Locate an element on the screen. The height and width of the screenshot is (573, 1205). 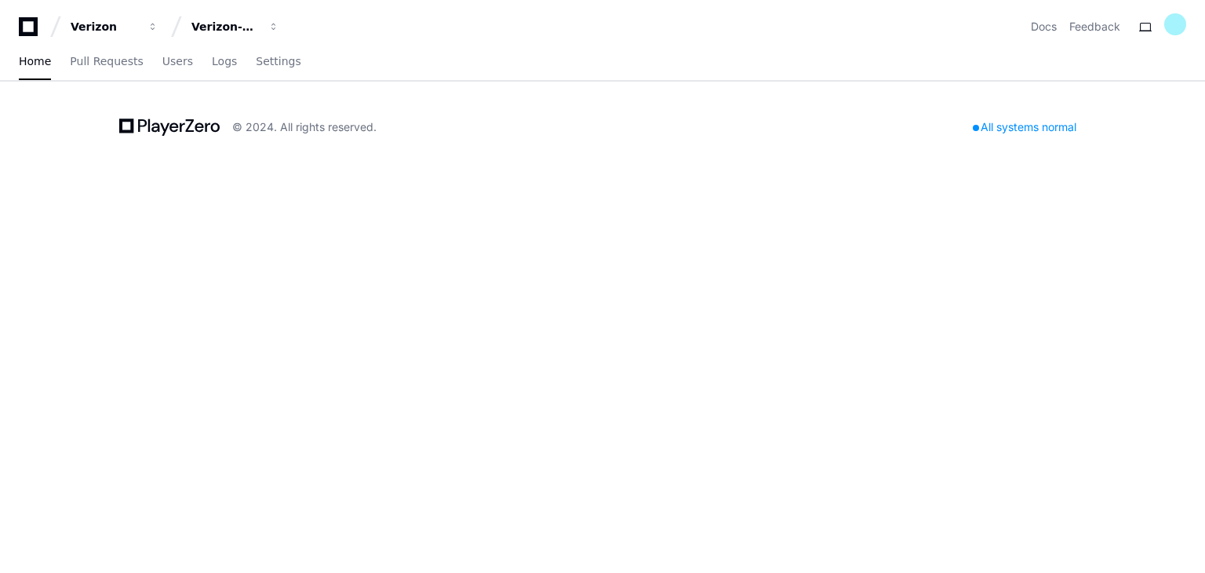
a: Pull Requests is located at coordinates (106, 62).